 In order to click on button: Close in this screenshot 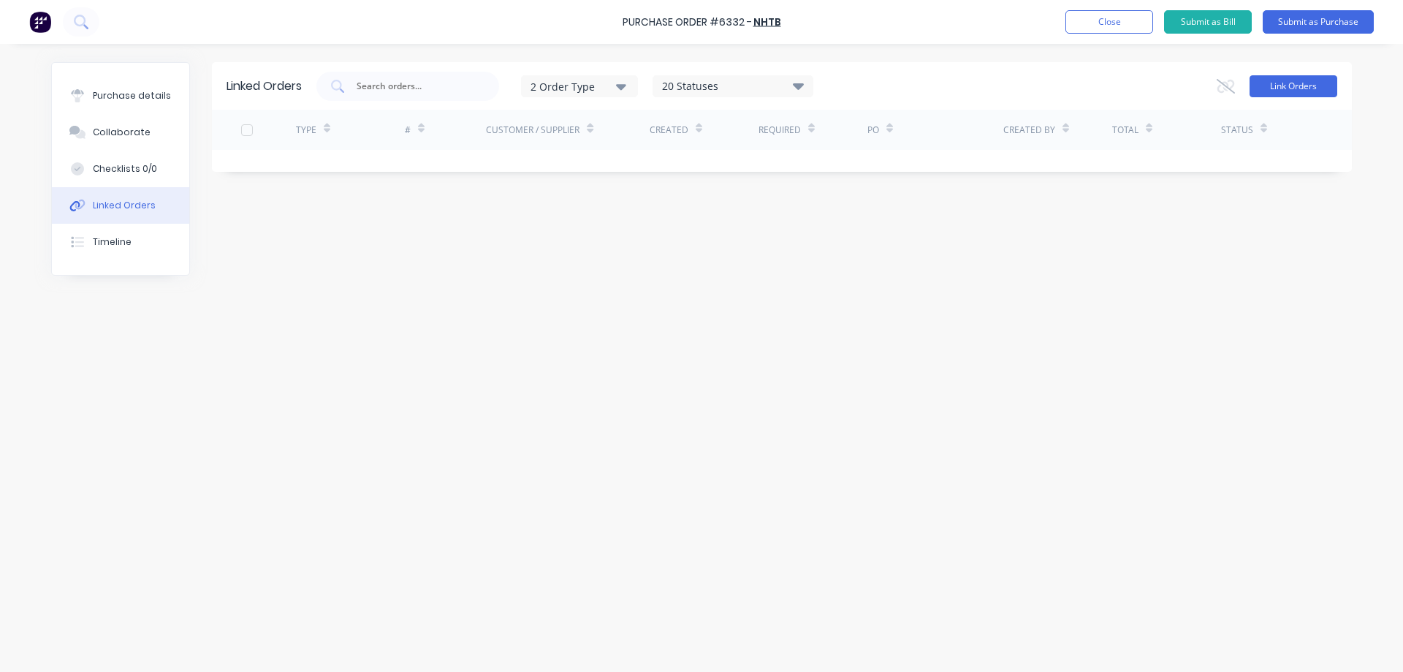, I will do `click(1109, 22)`.